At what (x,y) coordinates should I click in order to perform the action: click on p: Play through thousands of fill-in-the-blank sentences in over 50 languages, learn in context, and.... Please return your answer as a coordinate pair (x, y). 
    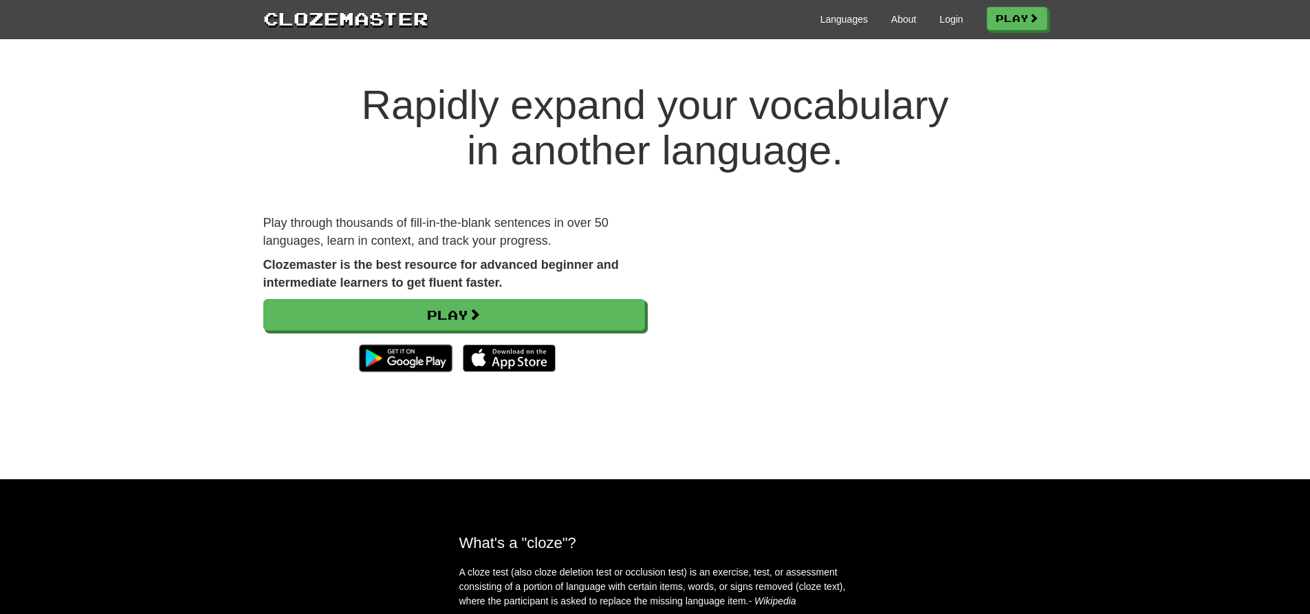
    Looking at the image, I should click on (454, 232).